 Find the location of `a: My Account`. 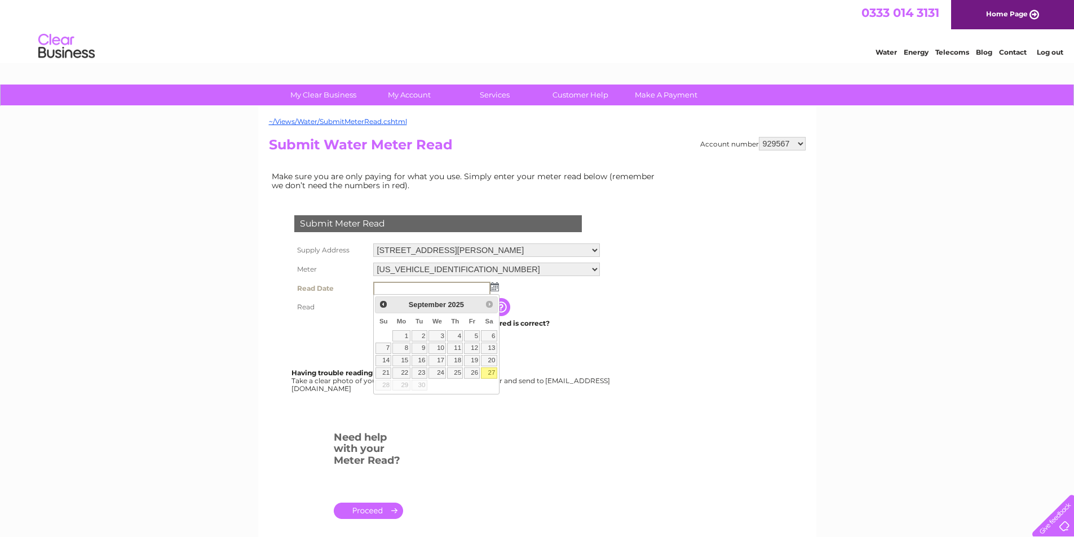

a: My Account is located at coordinates (409, 95).